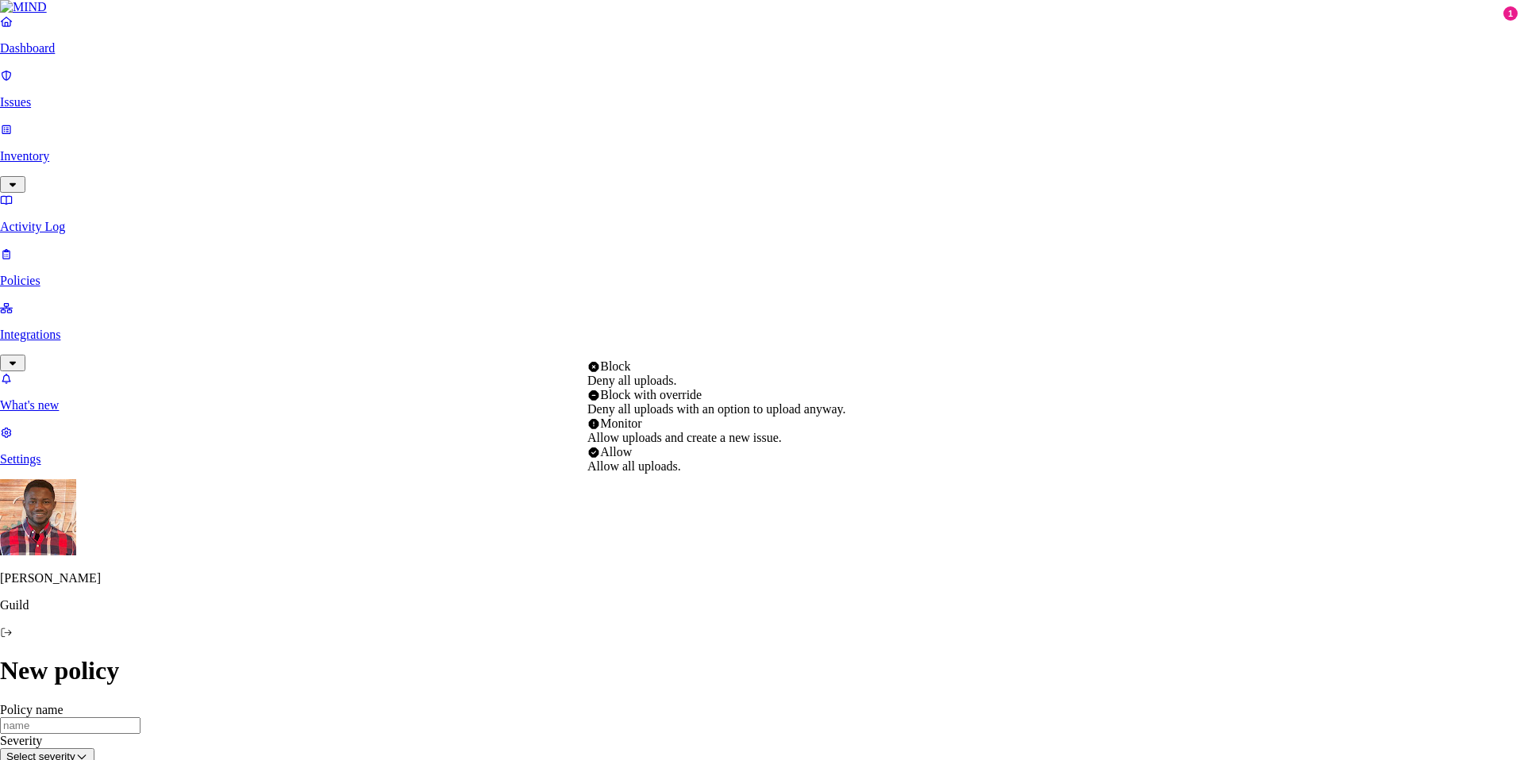 This screenshot has width=1524, height=760. What do you see at coordinates (615, 366) in the screenshot?
I see `span: Block` at bounding box center [615, 366].